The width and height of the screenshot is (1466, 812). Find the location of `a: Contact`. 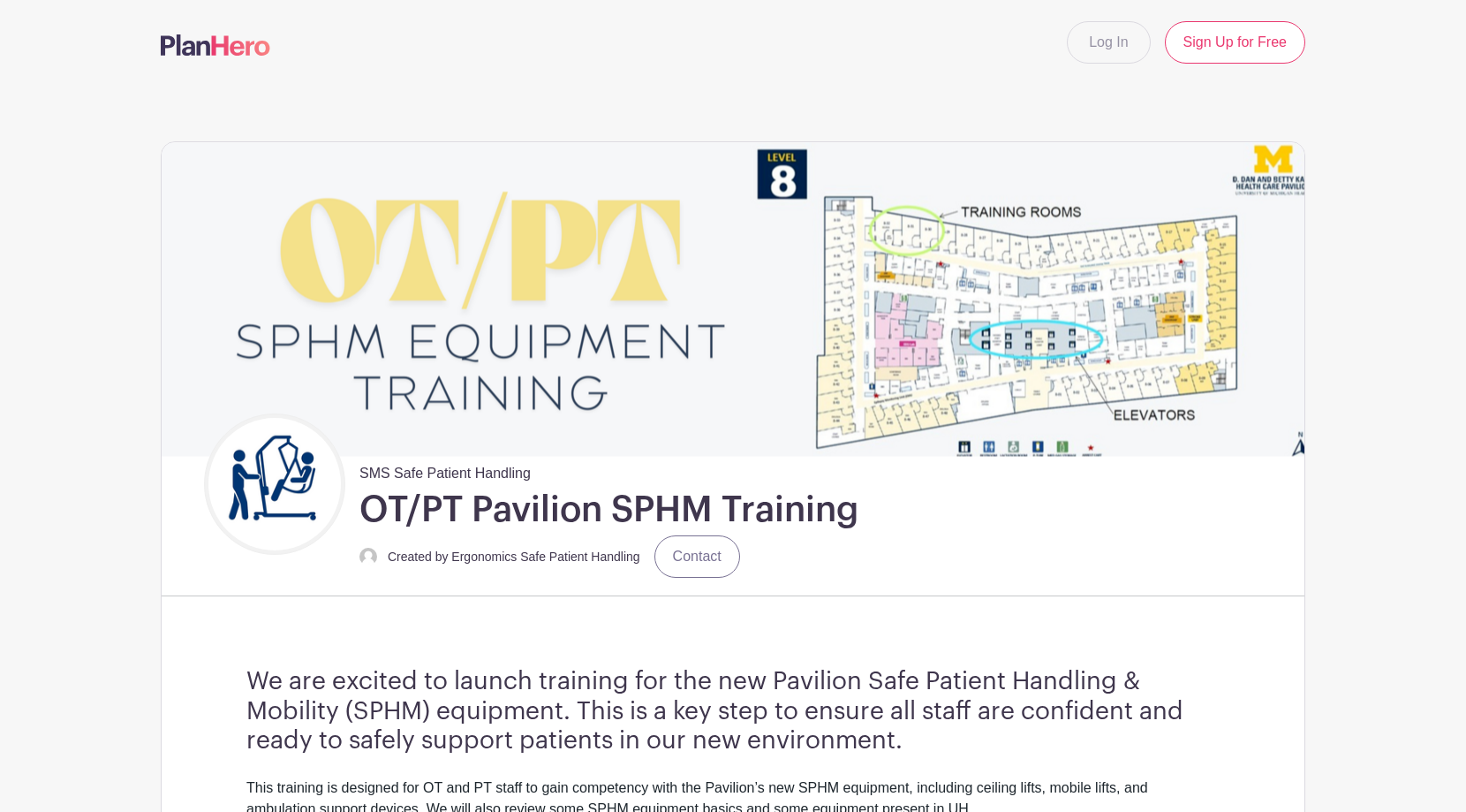

a: Contact is located at coordinates (697, 556).